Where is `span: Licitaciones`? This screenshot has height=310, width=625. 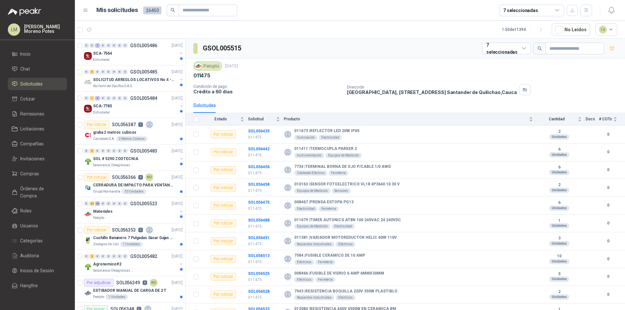 span: Licitaciones is located at coordinates (32, 129).